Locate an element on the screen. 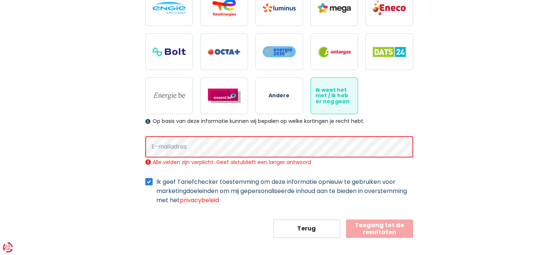 The height and width of the screenshot is (255, 558). img: Engie / Electrabel is located at coordinates (169, 8).